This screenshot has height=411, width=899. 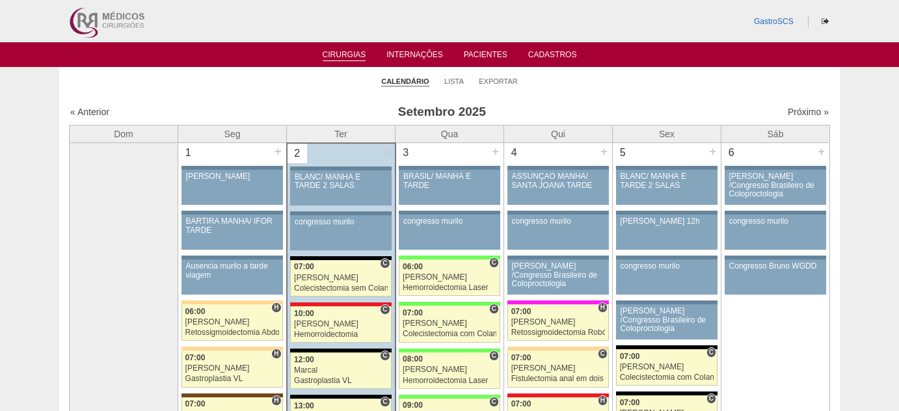 What do you see at coordinates (344, 55) in the screenshot?
I see `a: Cirurgias` at bounding box center [344, 55].